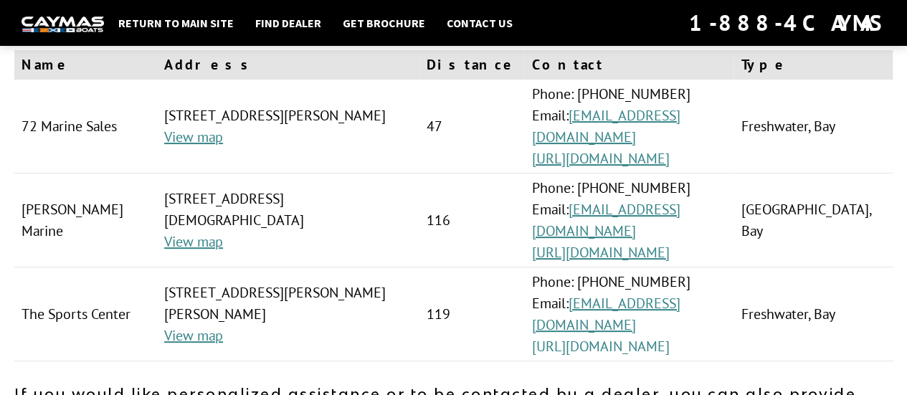 The height and width of the screenshot is (395, 907). I want to click on td: 47, so click(471, 126).